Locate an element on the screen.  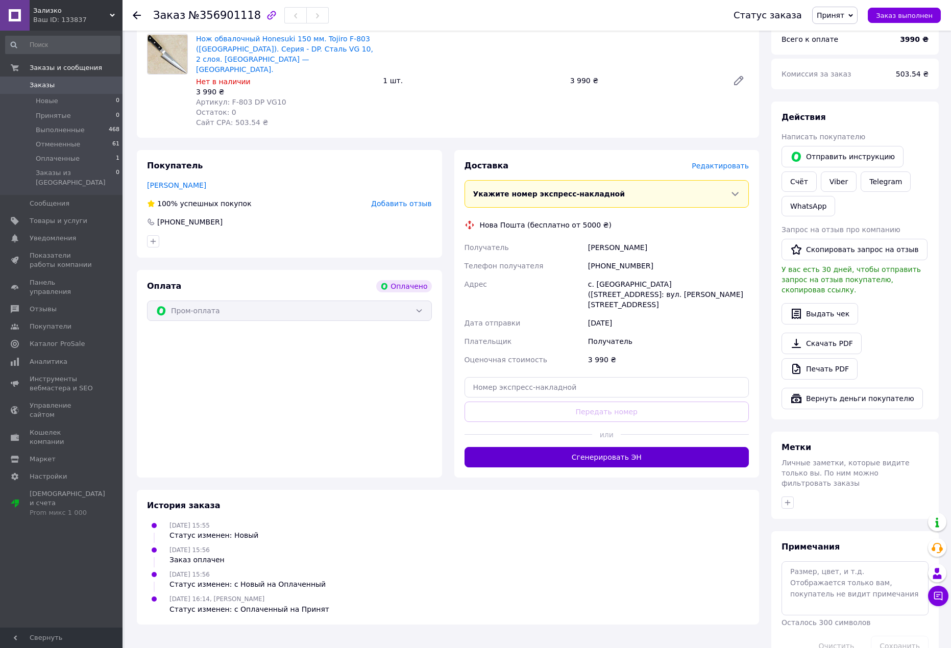
div: Вернуться назад is located at coordinates (137, 15).